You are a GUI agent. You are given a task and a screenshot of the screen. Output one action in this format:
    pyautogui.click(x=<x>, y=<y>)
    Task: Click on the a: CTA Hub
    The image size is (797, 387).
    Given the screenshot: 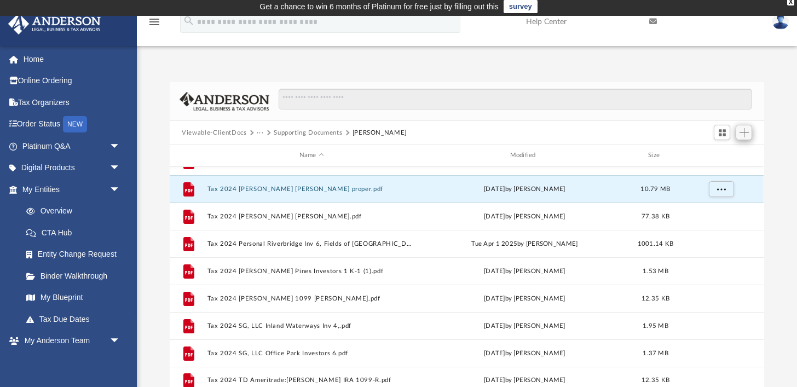 What is the action you would take?
    pyautogui.click(x=76, y=233)
    